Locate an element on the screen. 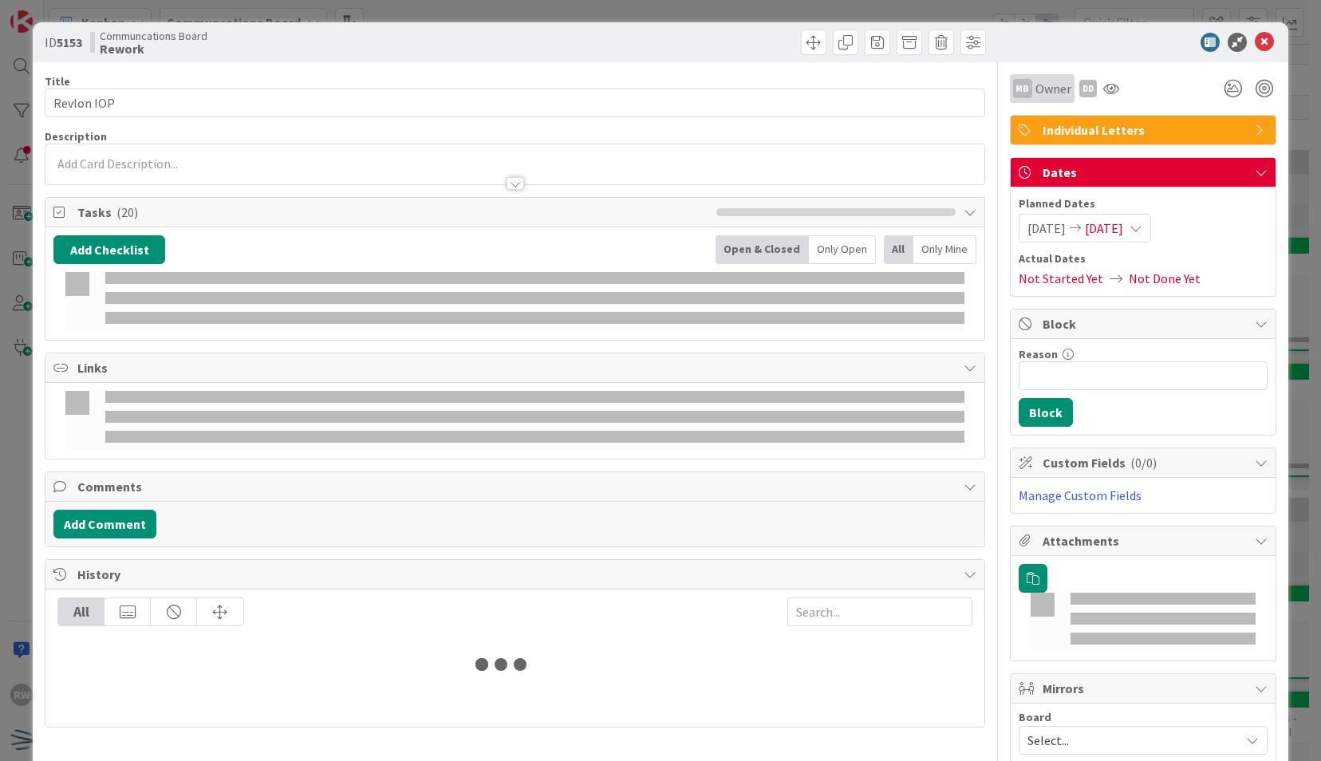 This screenshot has width=1321, height=761. span: Not Started Yet is located at coordinates (1061, 278).